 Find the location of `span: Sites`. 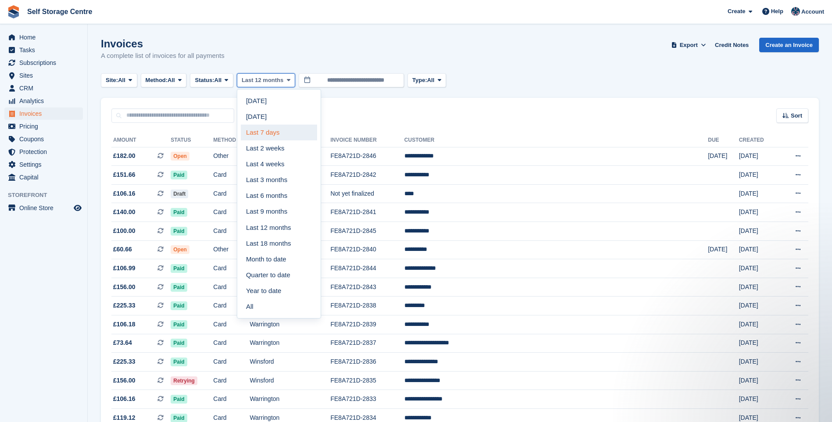

span: Sites is located at coordinates (46, 75).